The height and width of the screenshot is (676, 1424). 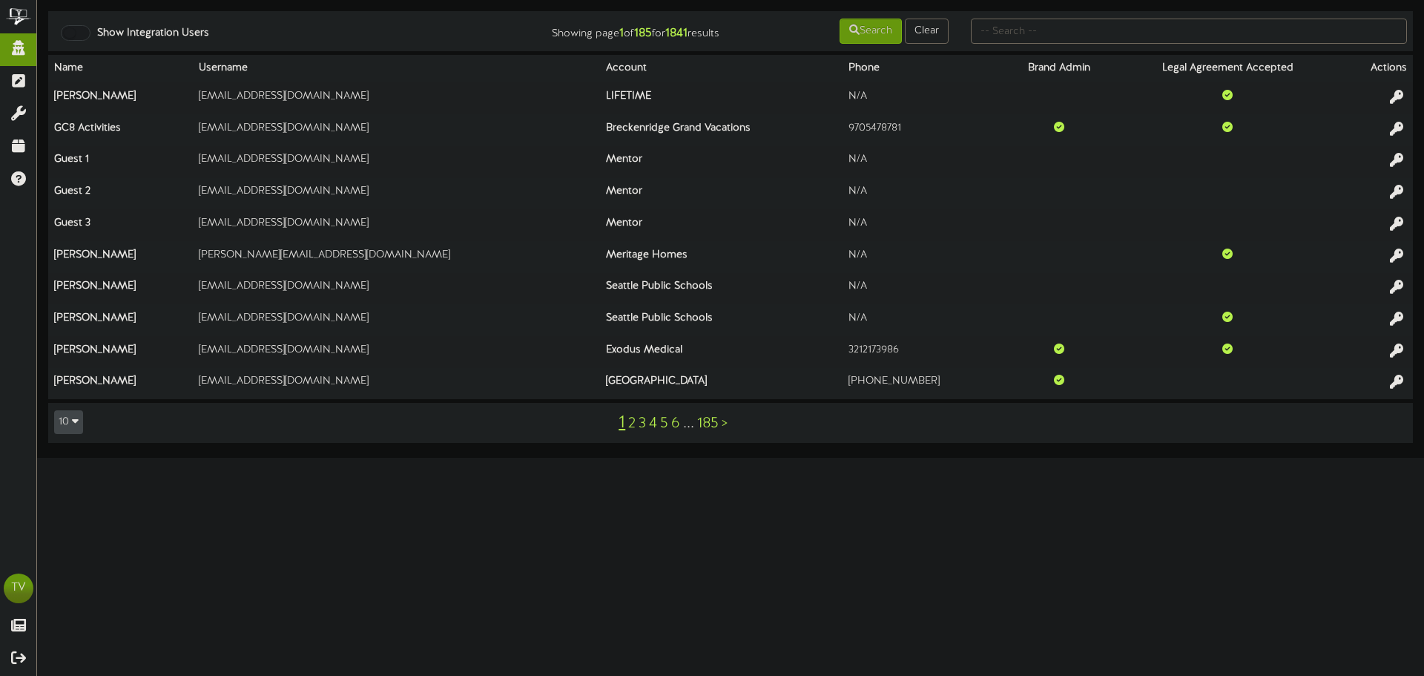 I want to click on a: 1, so click(x=621, y=423).